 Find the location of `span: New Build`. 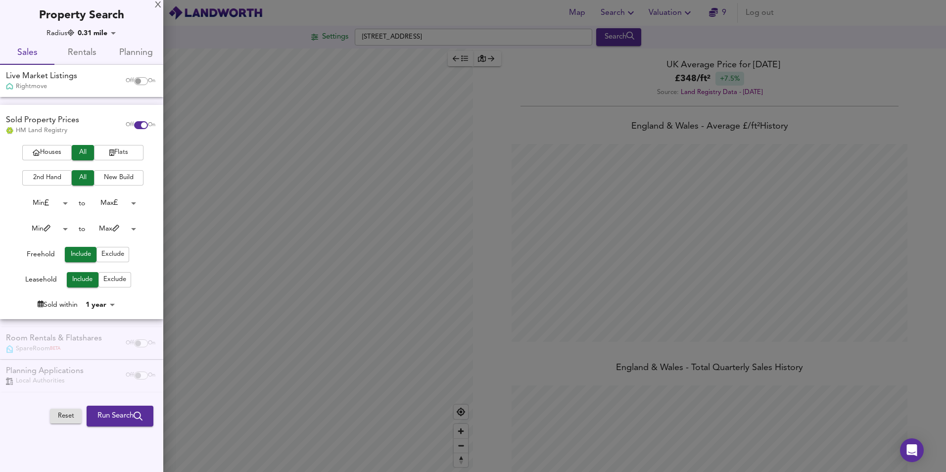

span: New Build is located at coordinates (119, 178).